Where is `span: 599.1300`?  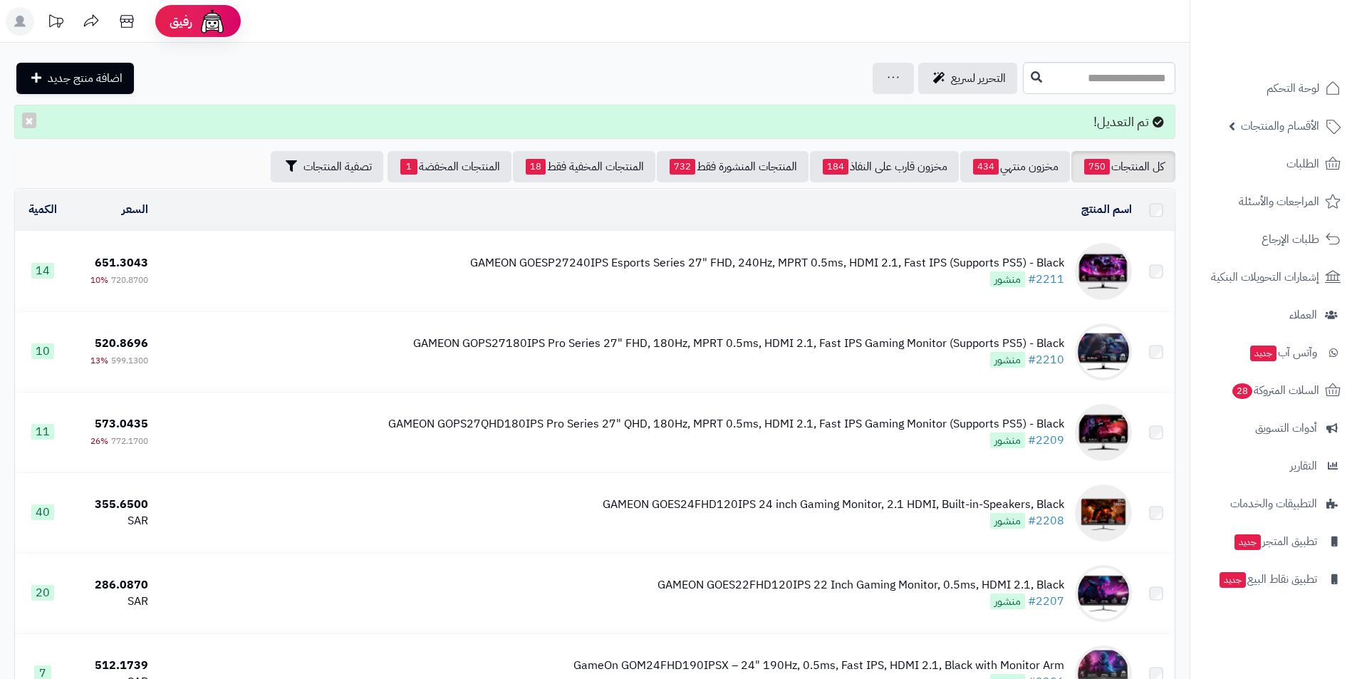 span: 599.1300 is located at coordinates (130, 360).